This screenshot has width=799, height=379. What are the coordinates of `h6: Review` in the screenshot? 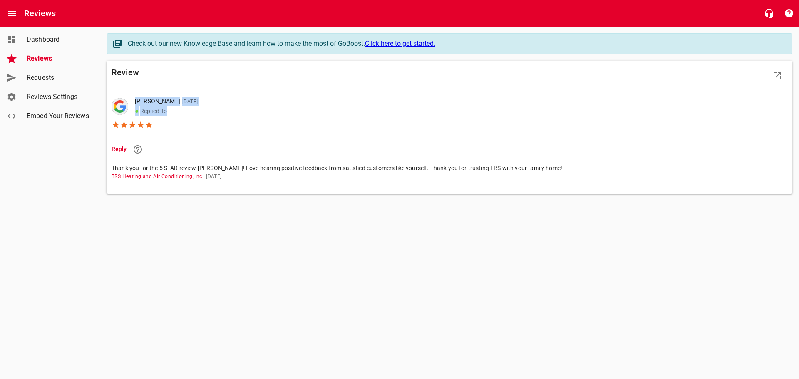 It's located at (280, 72).